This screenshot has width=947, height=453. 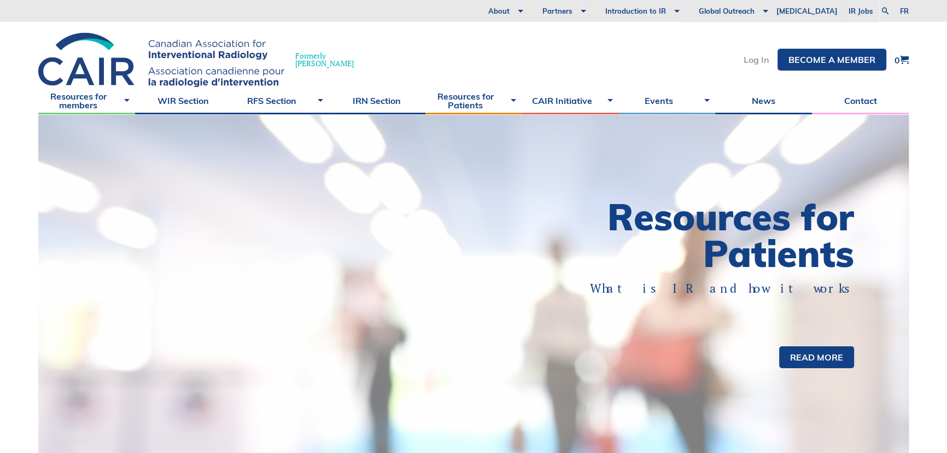 What do you see at coordinates (280, 101) in the screenshot?
I see `a: RFS Section` at bounding box center [280, 101].